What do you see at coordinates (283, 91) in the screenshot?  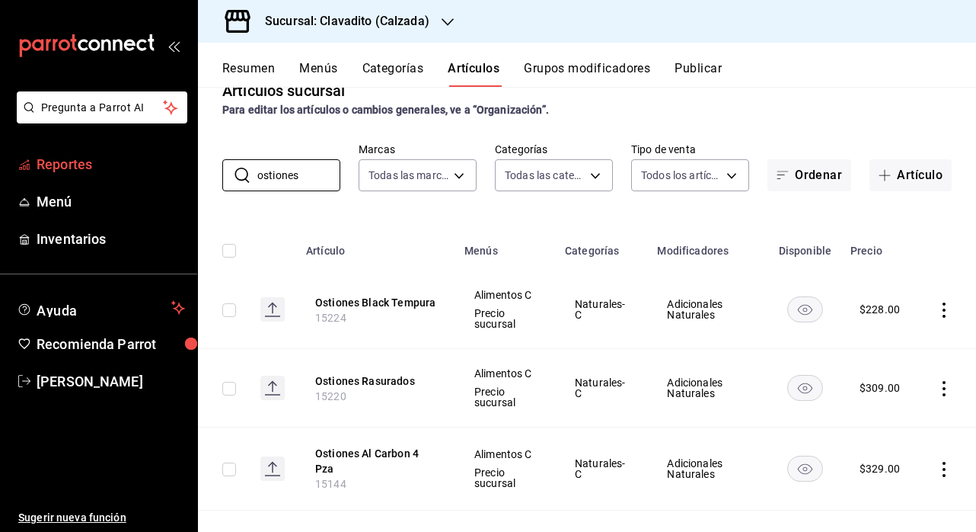 I see `div: Artículos sucursal` at bounding box center [283, 91].